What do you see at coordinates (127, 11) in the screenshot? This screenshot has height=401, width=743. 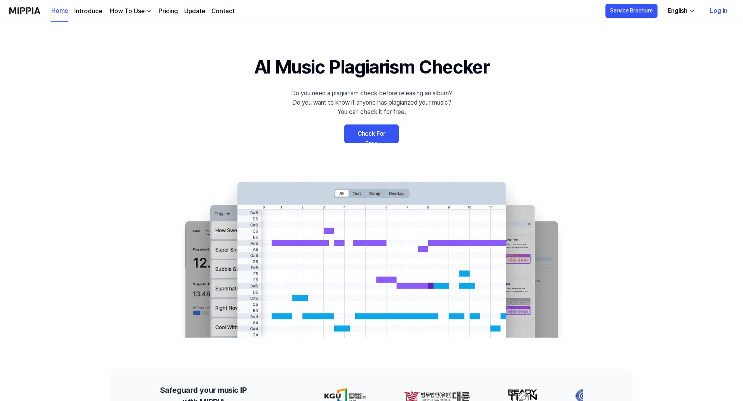 I see `div: How To Use` at bounding box center [127, 11].